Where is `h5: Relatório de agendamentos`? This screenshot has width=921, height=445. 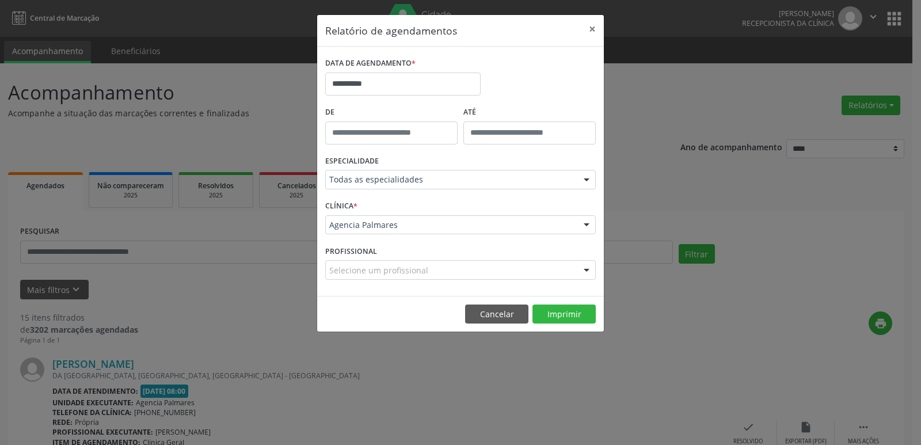 h5: Relatório de agendamentos is located at coordinates (391, 31).